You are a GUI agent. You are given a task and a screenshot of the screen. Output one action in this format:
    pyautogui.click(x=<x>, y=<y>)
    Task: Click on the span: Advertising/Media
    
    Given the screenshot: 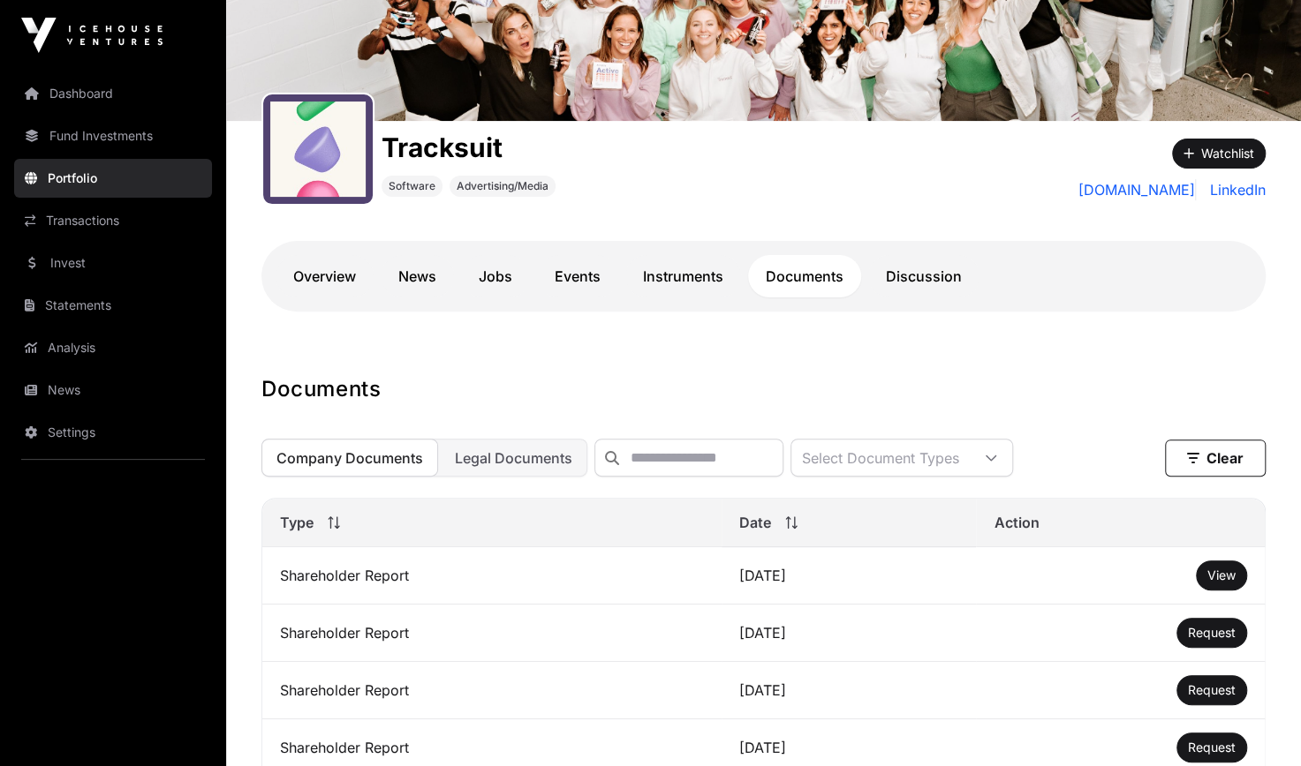 What is the action you would take?
    pyautogui.click(x=502, y=186)
    